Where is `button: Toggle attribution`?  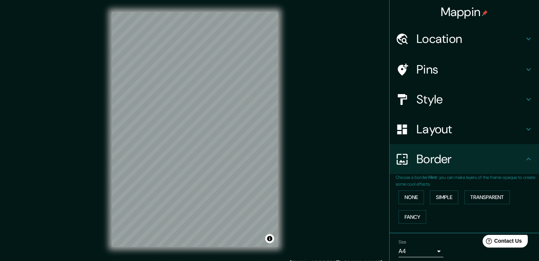 button: Toggle attribution is located at coordinates (270, 239).